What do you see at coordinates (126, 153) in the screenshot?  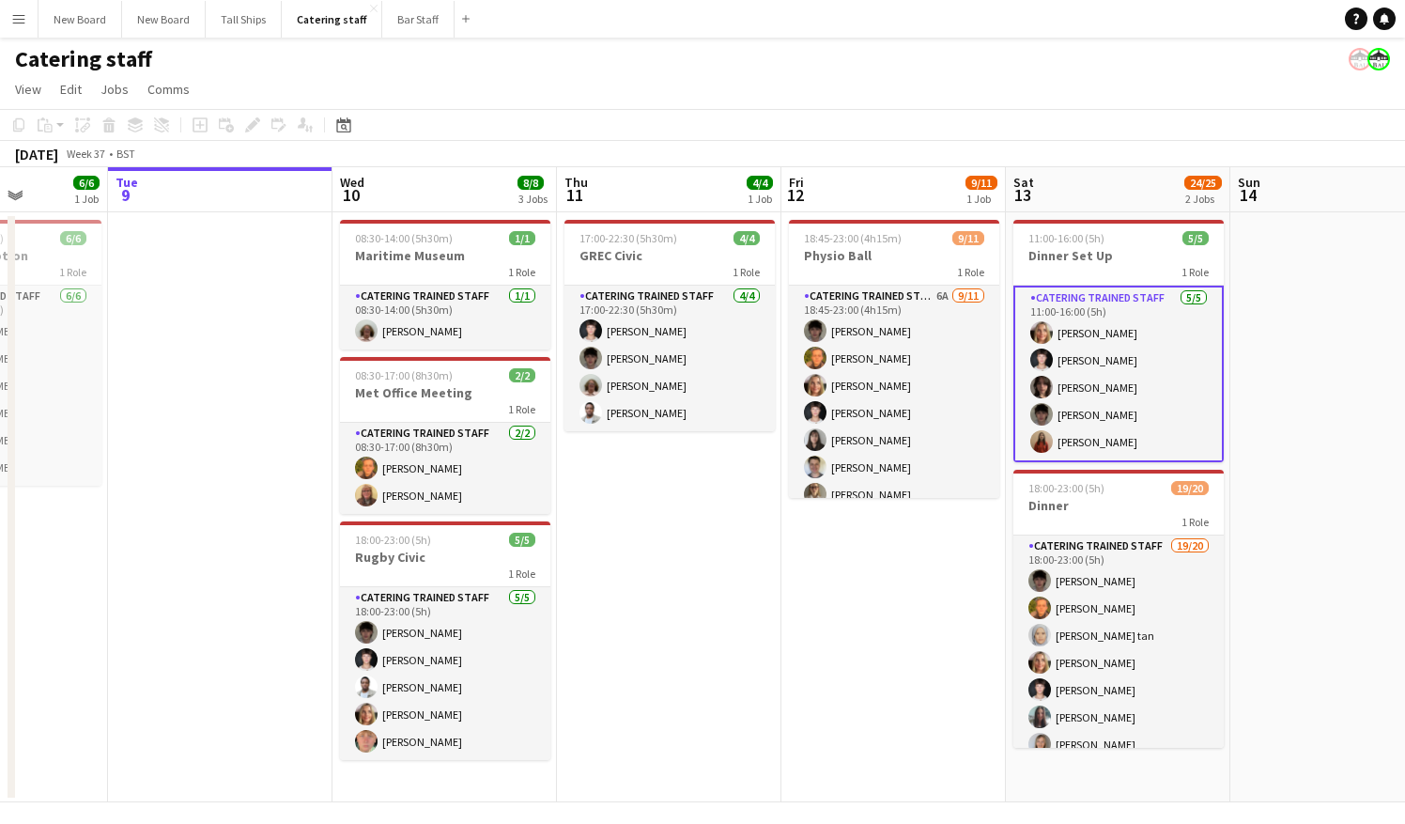 I see `div: BST` at bounding box center [126, 153].